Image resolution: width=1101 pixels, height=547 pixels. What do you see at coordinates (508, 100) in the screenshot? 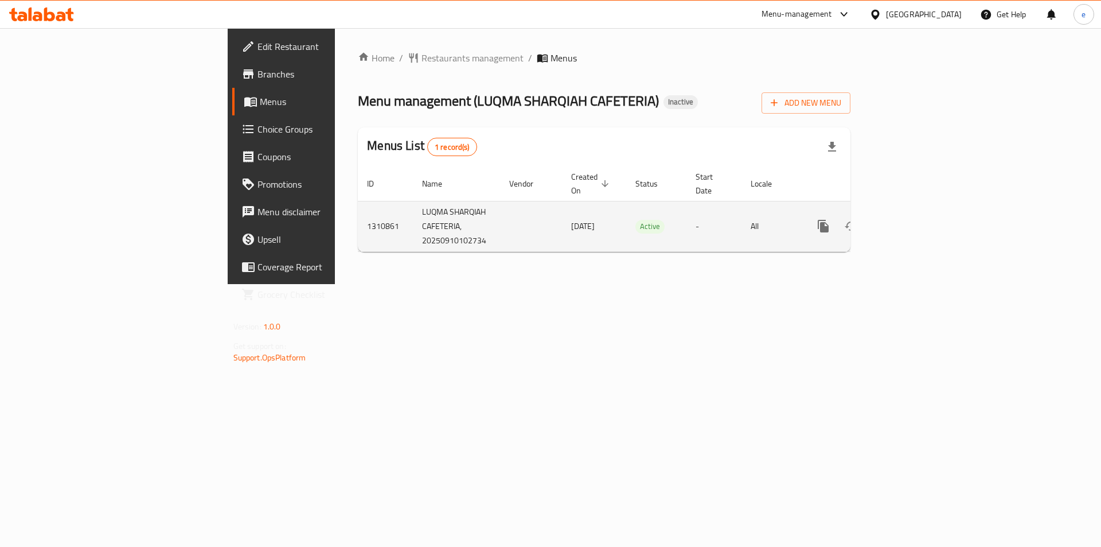
I see `span: Menu management ( LUQMA SHARQIAH CAFETERIA )` at bounding box center [508, 100].